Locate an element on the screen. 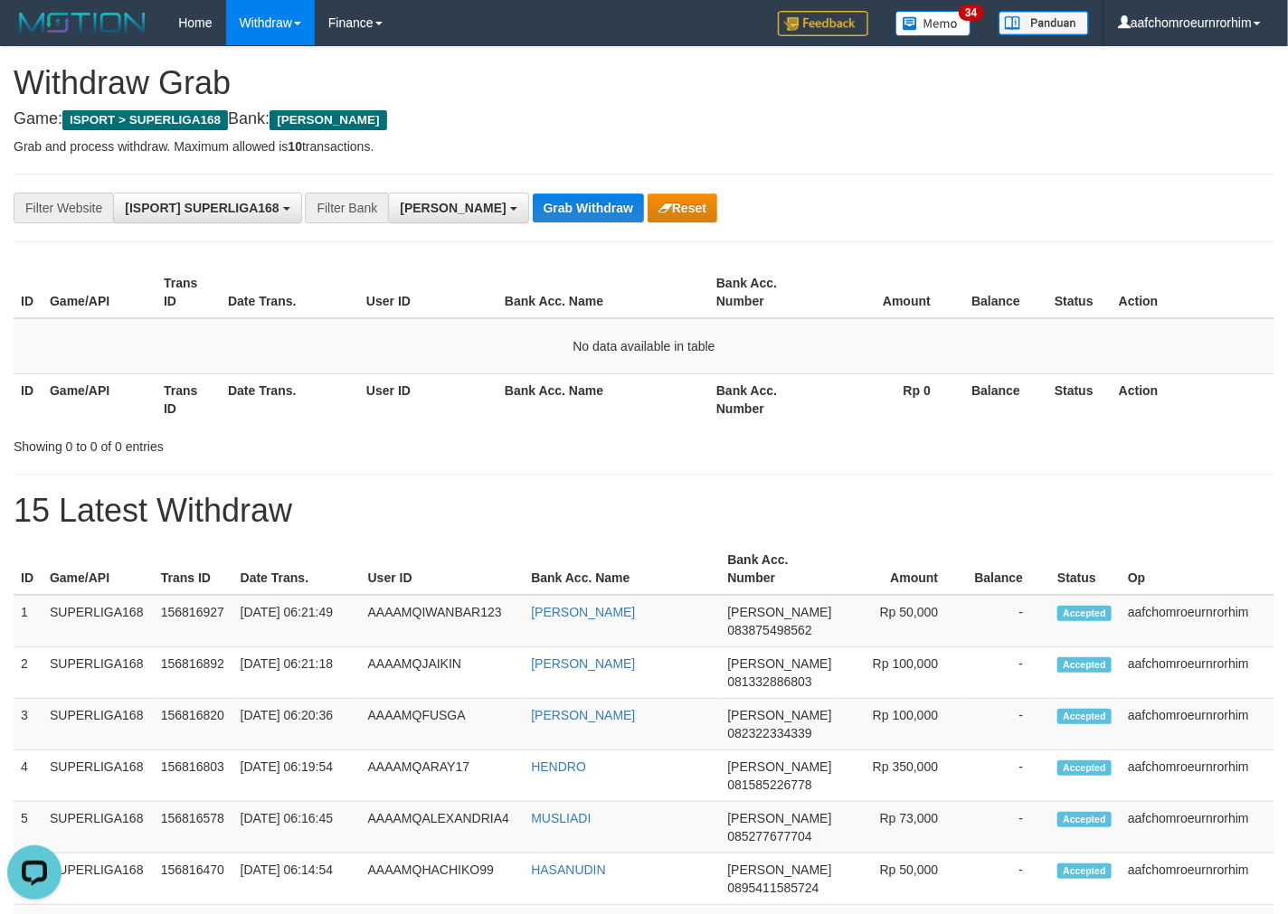 The image size is (1288, 914). span: Copy 081332886803 to clipboard is located at coordinates (769, 682).